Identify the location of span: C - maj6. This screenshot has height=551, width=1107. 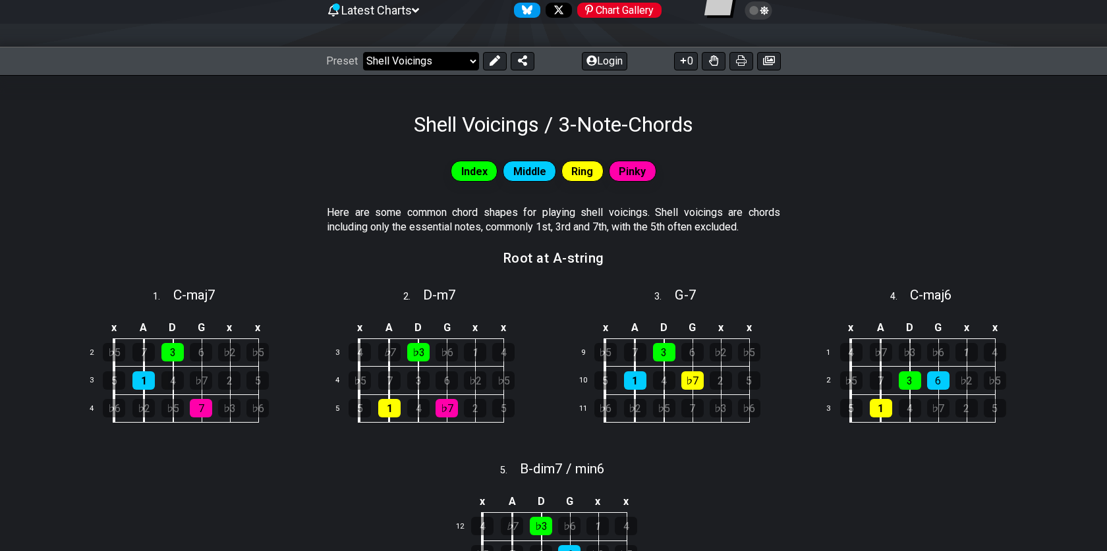
(931, 295).